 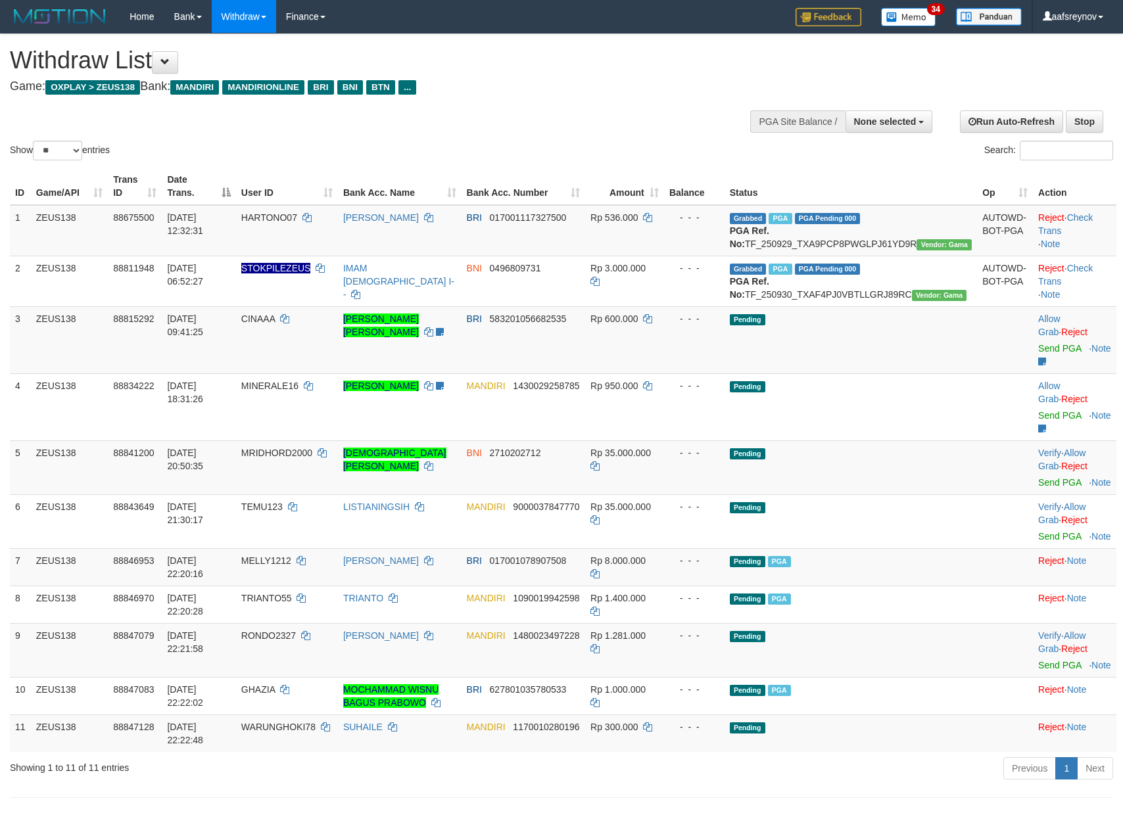 What do you see at coordinates (1084, 122) in the screenshot?
I see `a: Stop` at bounding box center [1084, 122].